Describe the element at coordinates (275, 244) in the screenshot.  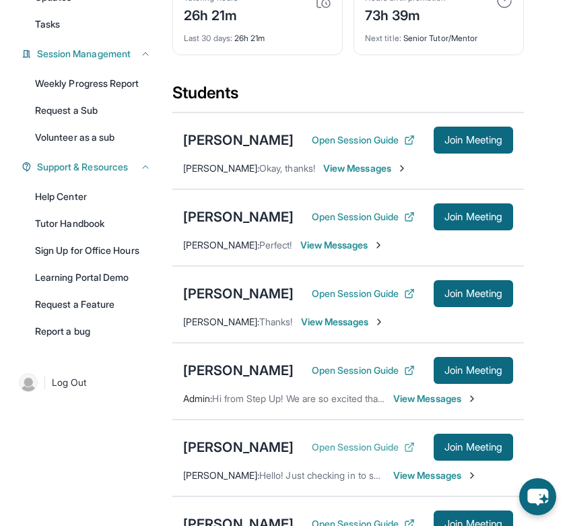
I see `span: Perfect!` at that location.